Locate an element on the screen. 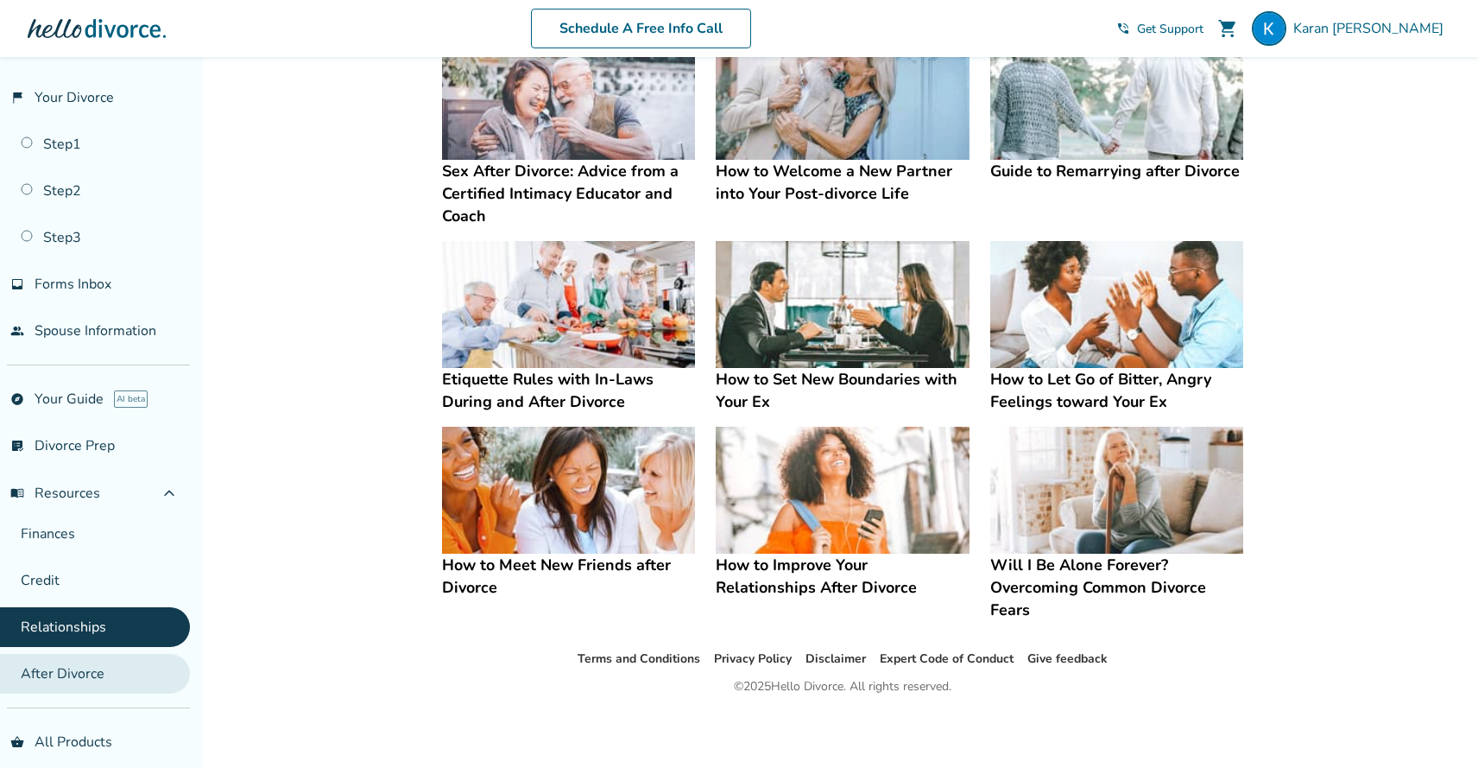 The image size is (1478, 768). img: Will I Be Alone Forever? Overcoming Common Divorce Fears is located at coordinates (1116, 490).